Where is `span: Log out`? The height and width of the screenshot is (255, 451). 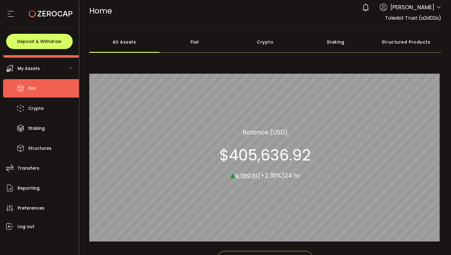 span: Log out is located at coordinates (26, 227).